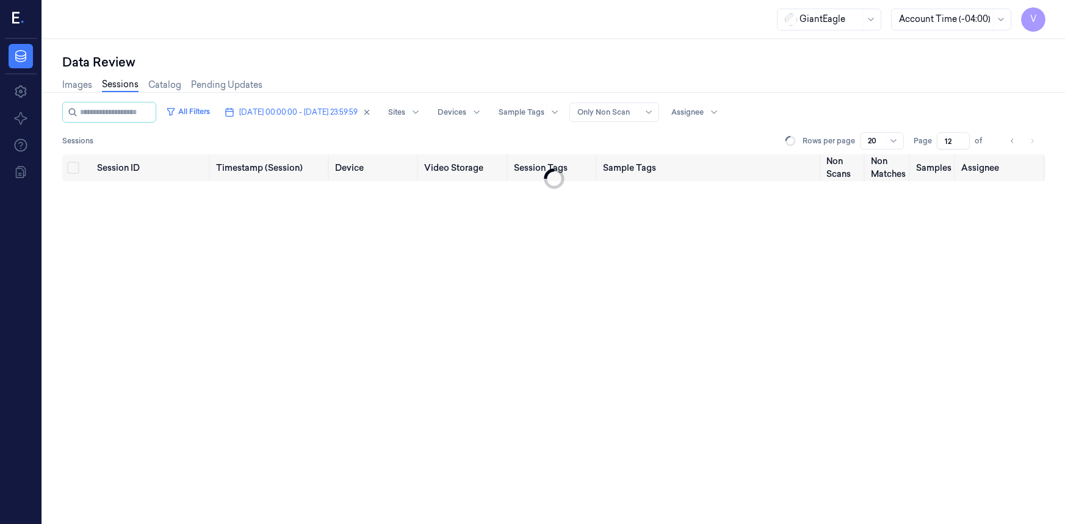 The image size is (1065, 524). I want to click on th: Session ID, so click(151, 168).